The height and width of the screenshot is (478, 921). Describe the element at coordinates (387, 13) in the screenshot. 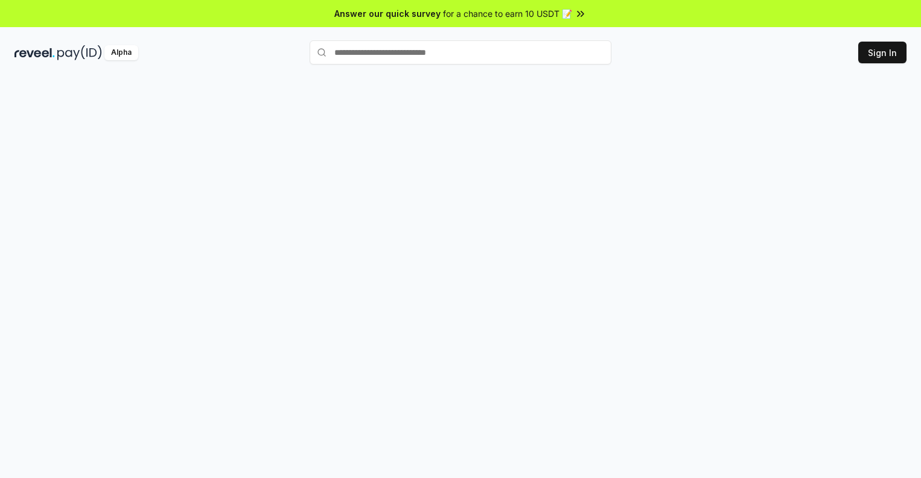

I see `span: Answer our quick survey` at that location.